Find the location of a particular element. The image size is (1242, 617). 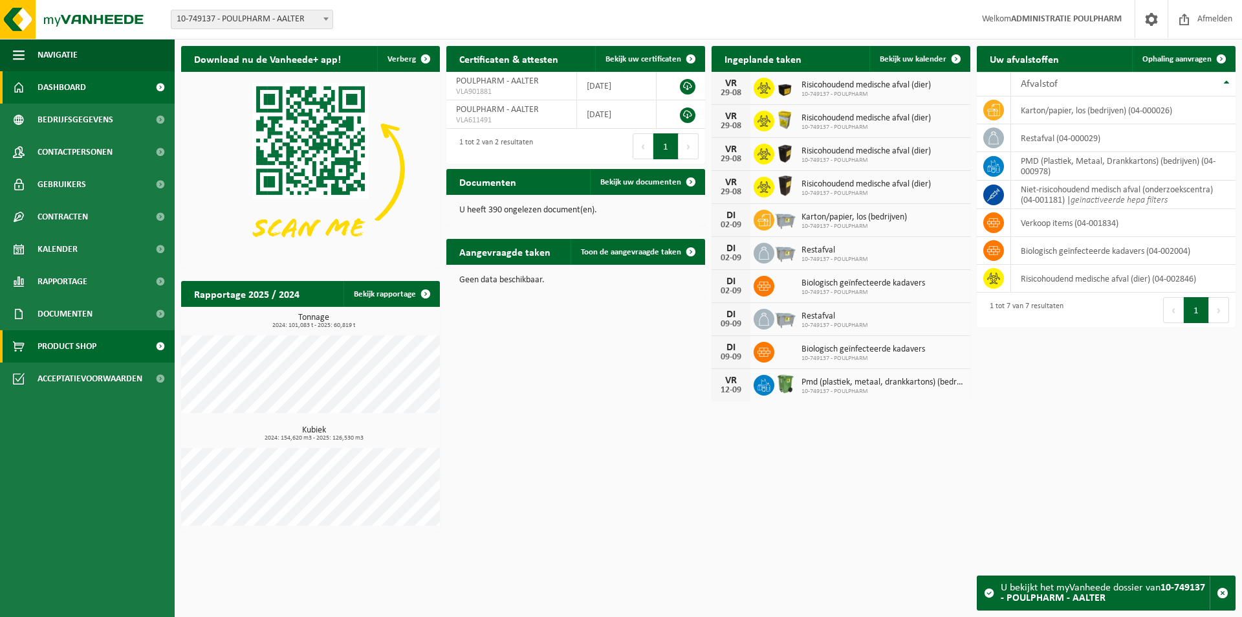

span: Bekijk uw certificaten is located at coordinates (643, 59).